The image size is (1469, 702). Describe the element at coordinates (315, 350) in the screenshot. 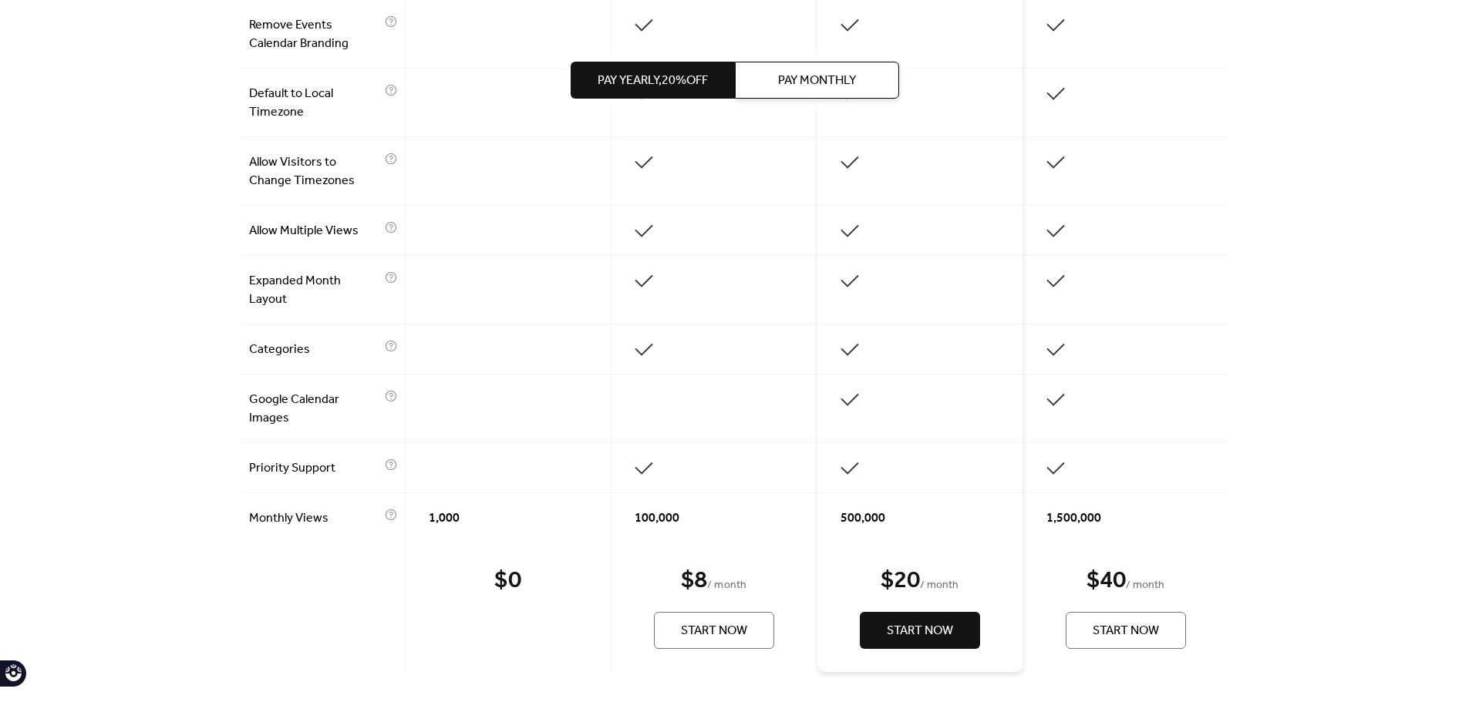

I see `span: Categories` at that location.